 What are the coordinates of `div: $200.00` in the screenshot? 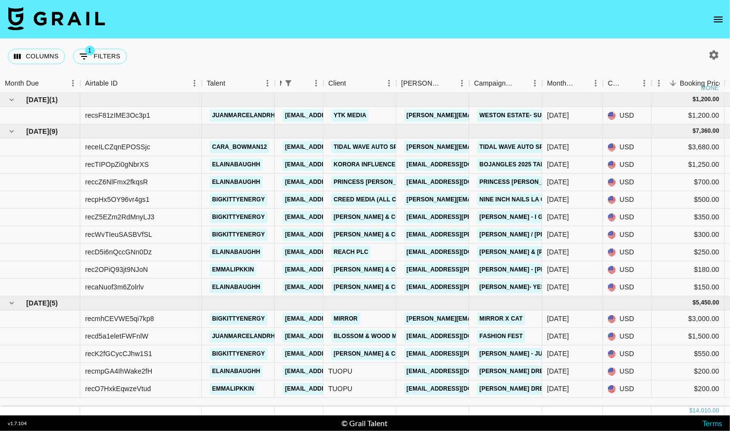 It's located at (688, 371).